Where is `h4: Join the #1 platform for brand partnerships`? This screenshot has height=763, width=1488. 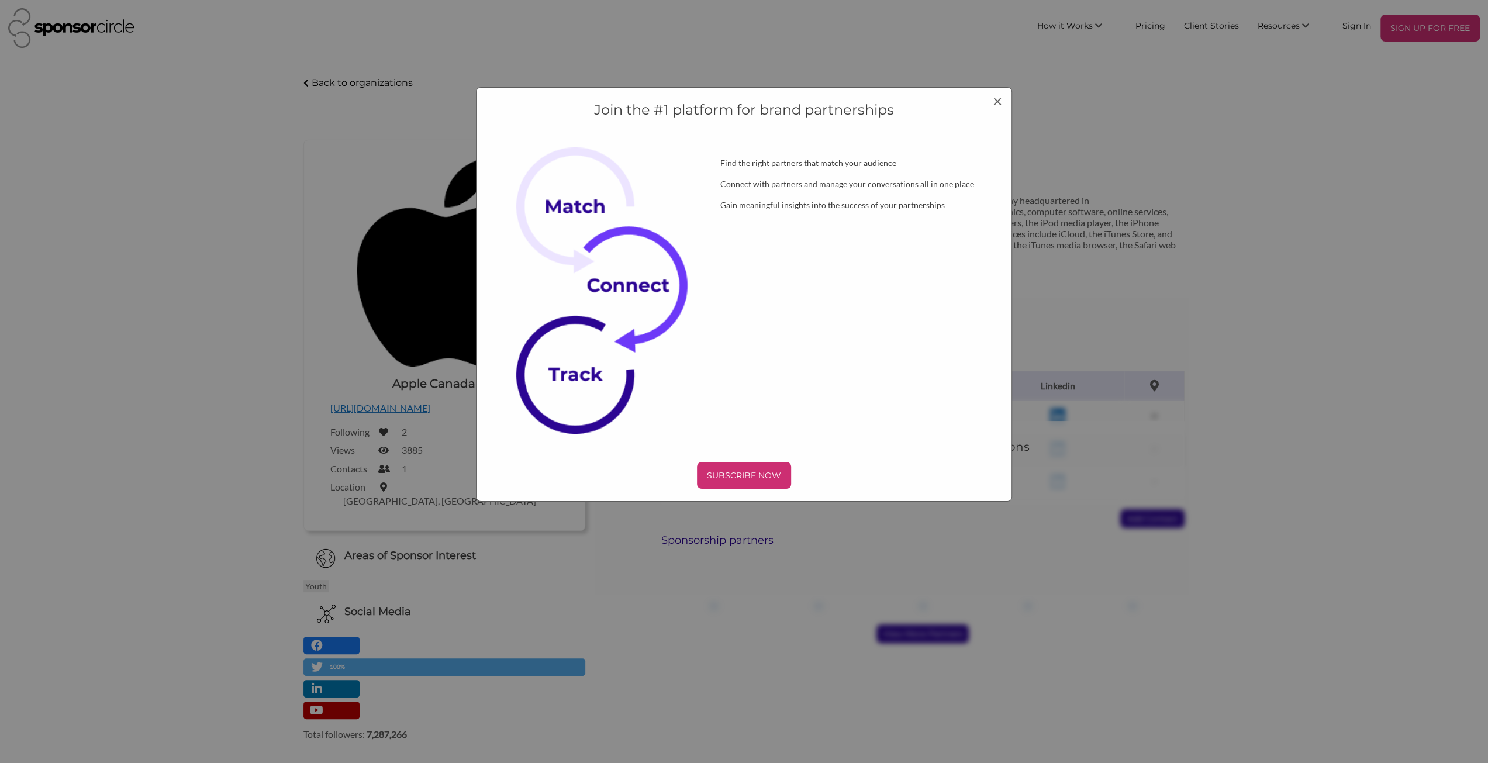 h4: Join the #1 platform for brand partnerships is located at coordinates (744, 110).